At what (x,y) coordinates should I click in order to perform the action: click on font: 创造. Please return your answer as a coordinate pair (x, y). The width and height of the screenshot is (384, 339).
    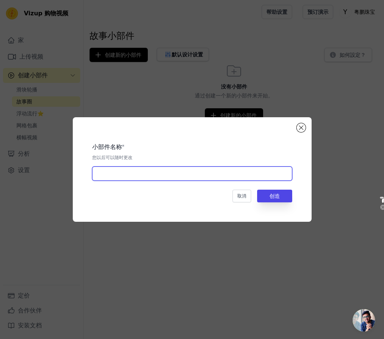
    Looking at the image, I should click on (275, 196).